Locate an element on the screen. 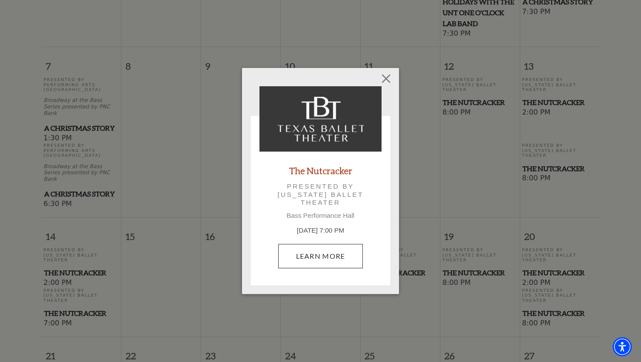 The height and width of the screenshot is (362, 641). button: Close is located at coordinates (386, 78).